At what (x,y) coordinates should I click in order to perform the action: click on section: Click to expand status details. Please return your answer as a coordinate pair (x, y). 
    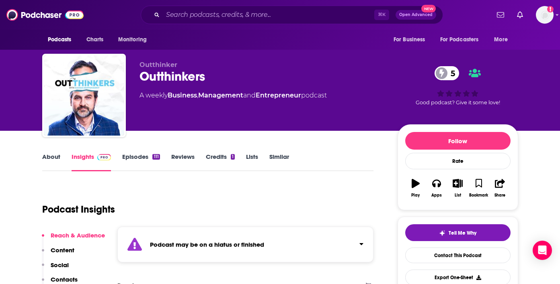
    Looking at the image, I should click on (246, 245).